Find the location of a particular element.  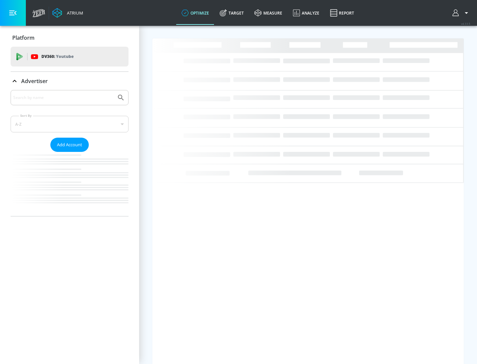

a: Analyze is located at coordinates (306, 13).